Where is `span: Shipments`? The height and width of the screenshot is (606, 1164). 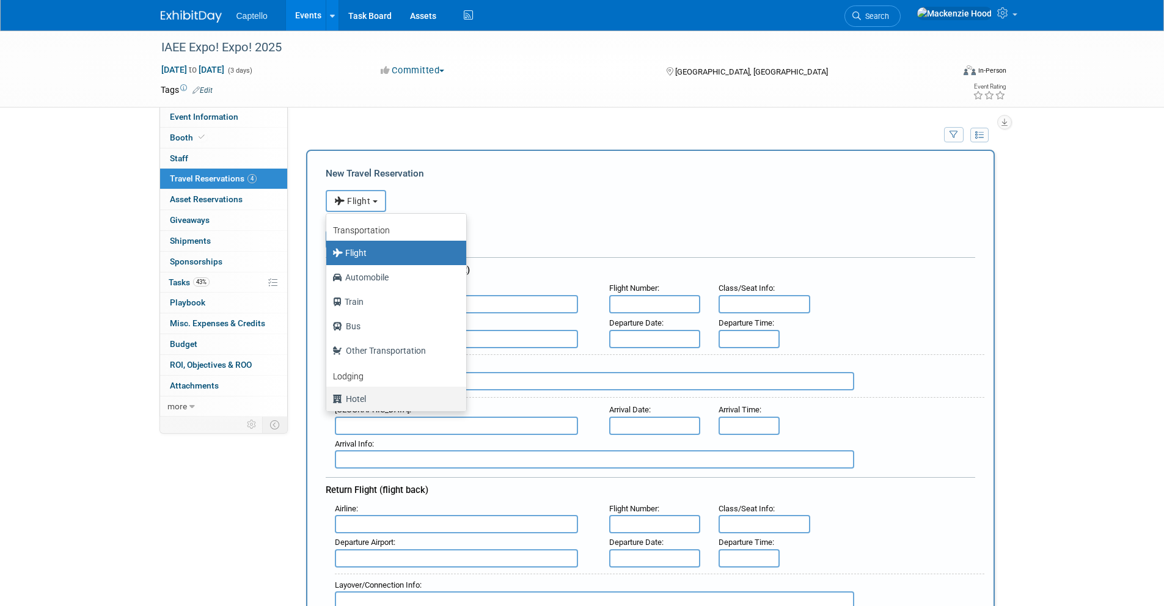 span: Shipments is located at coordinates (190, 241).